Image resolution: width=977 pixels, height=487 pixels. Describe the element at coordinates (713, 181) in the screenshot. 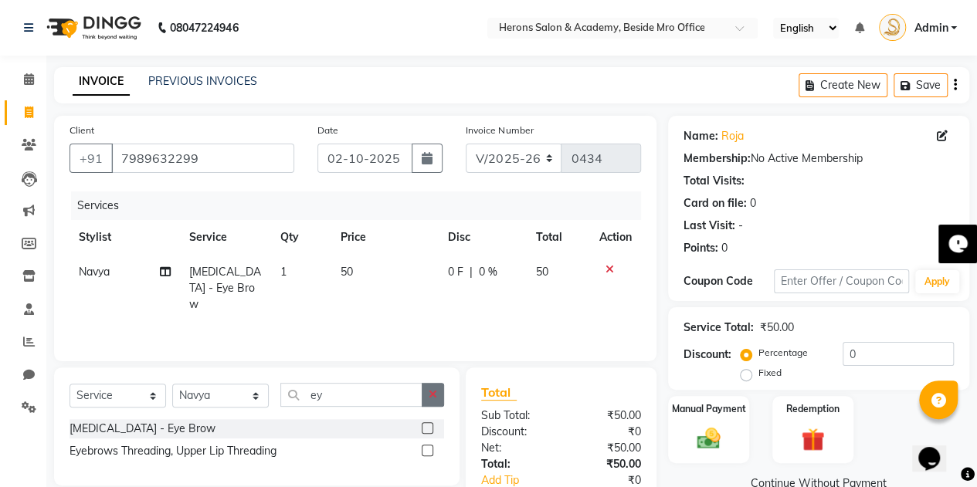

I see `div: Total Visits:` at that location.